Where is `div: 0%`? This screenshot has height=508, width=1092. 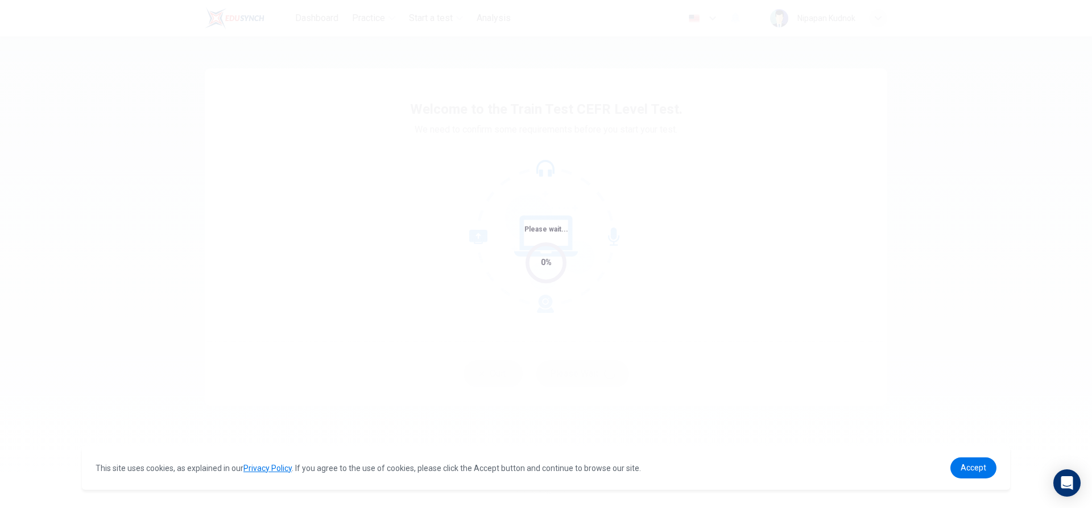 div: 0% is located at coordinates (546, 262).